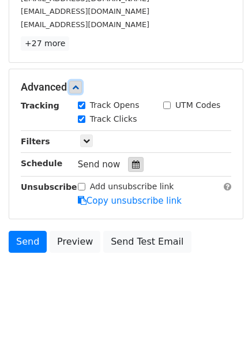  What do you see at coordinates (114, 119) in the screenshot?
I see `label: Track Clicks` at bounding box center [114, 119].